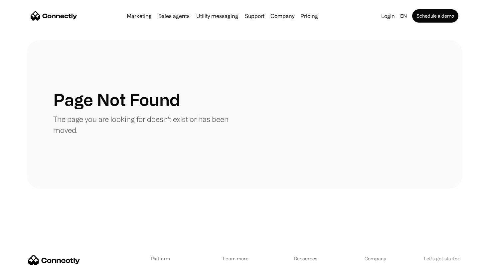  Describe the element at coordinates (27, 258) in the screenshot. I see `ul: Language list` at that location.